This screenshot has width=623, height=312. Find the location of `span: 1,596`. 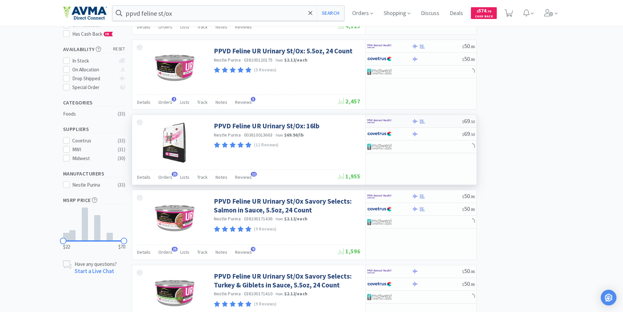

span: 1,596 is located at coordinates (349, 251).